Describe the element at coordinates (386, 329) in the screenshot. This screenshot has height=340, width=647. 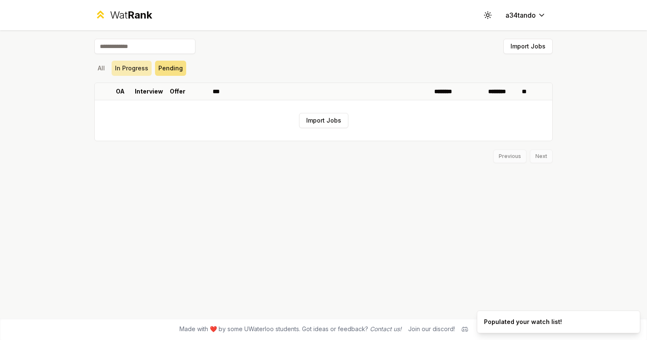
I see `a: Contact us!` at that location.